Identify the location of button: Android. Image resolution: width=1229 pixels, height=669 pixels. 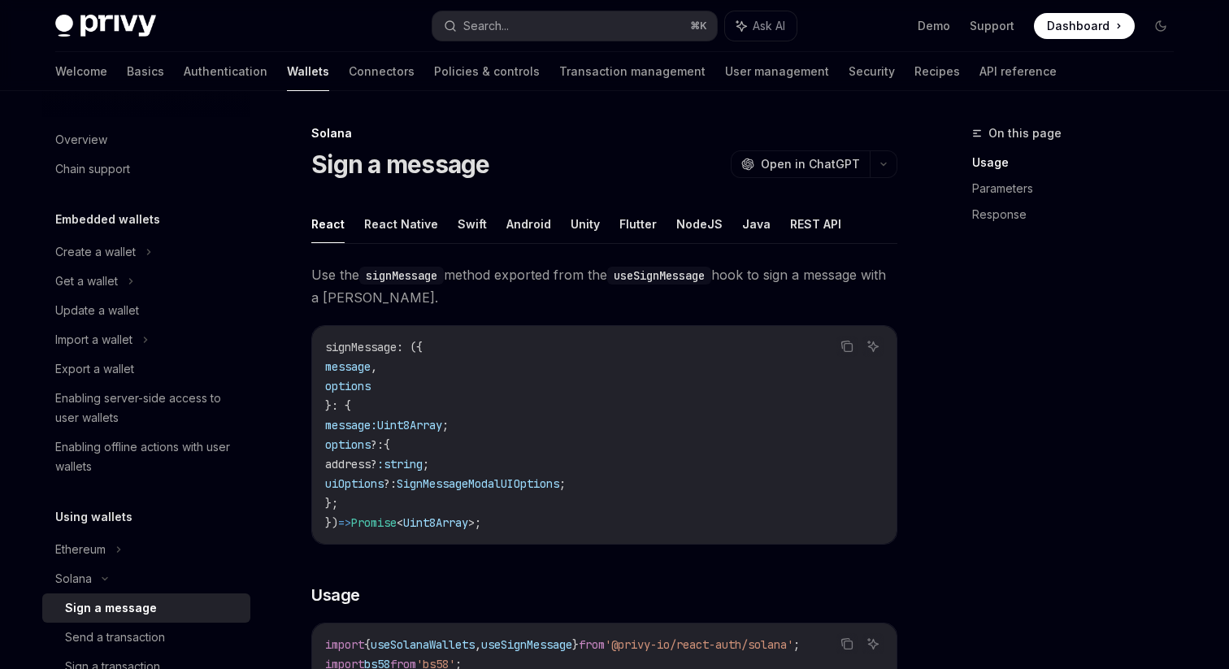
(528, 224).